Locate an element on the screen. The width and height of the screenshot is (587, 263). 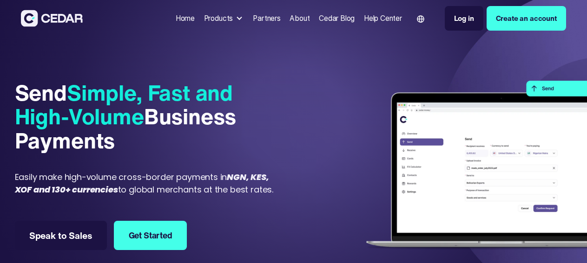
div: Partners is located at coordinates (267, 18).